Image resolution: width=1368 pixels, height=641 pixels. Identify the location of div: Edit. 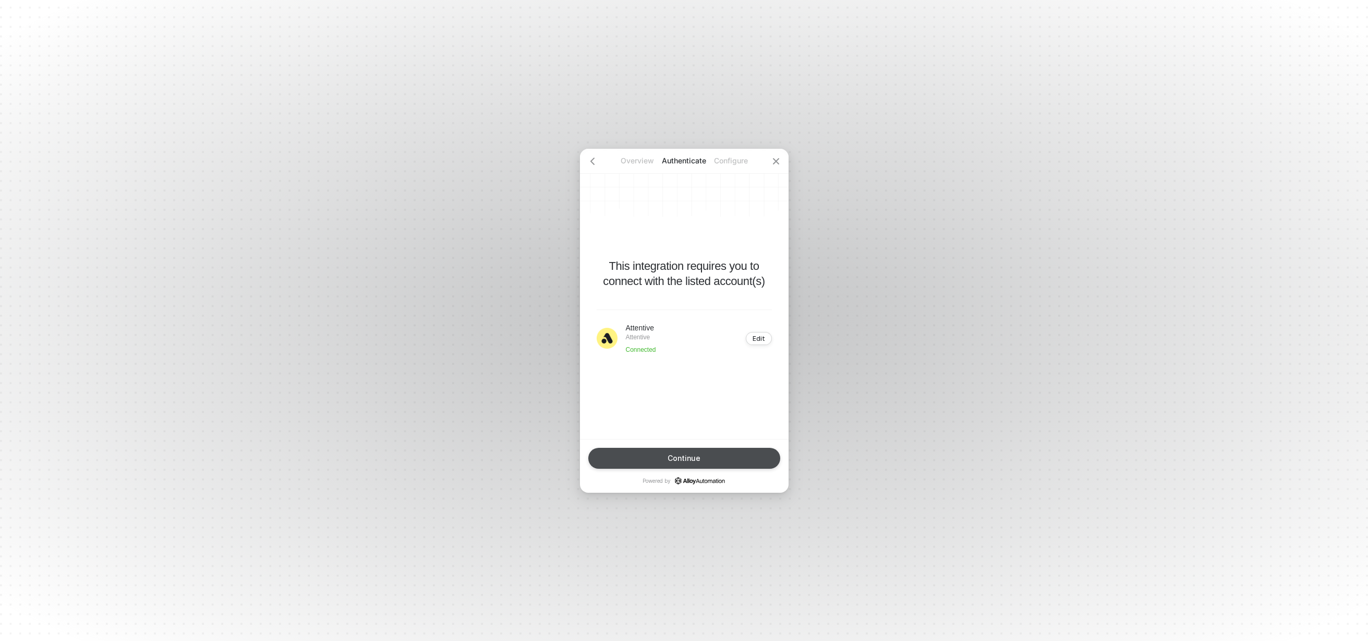
(759, 338).